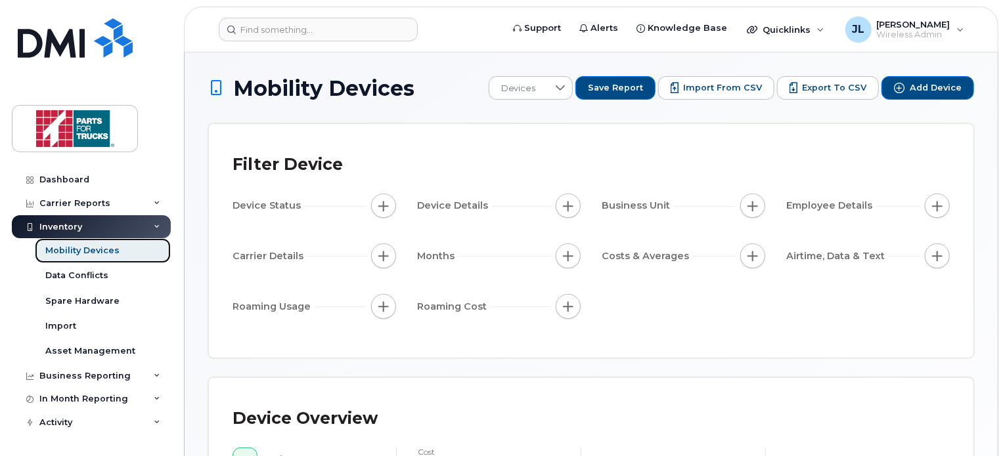 The height and width of the screenshot is (456, 1005). I want to click on button: Save Report, so click(615, 88).